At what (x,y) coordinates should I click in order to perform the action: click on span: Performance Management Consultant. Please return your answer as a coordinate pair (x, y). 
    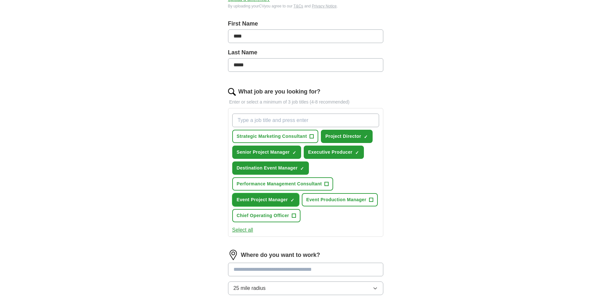
    Looking at the image, I should click on (279, 184).